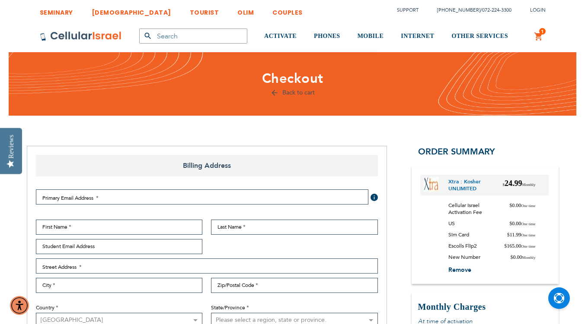 The image size is (585, 324). Describe the element at coordinates (521, 235) in the screenshot. I see `span: 11.99` at that location.